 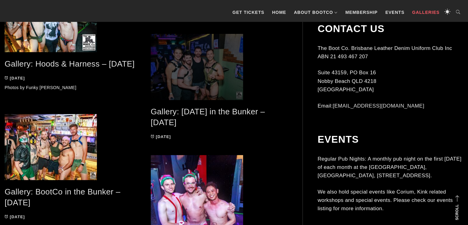 What do you see at coordinates (426, 12) in the screenshot?
I see `a: Galleries` at bounding box center [426, 12].